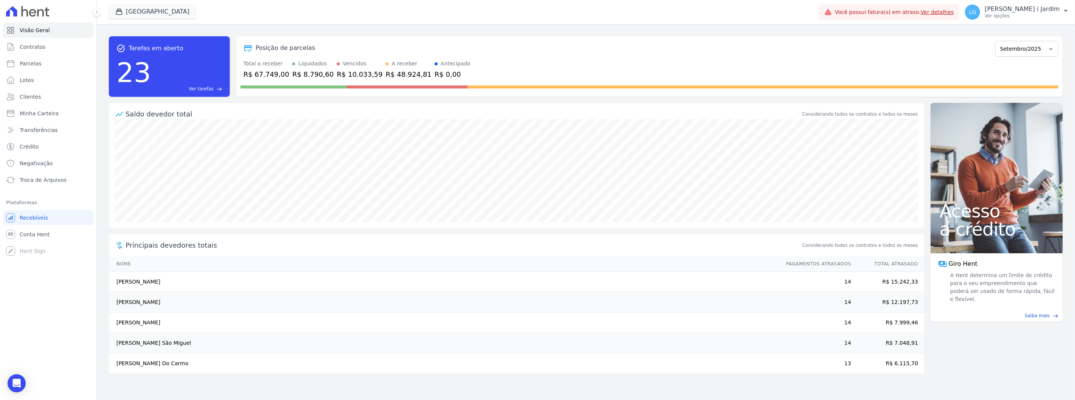 The image size is (1075, 400). Describe the element at coordinates (463, 114) in the screenshot. I see `div: Saldo devedor total` at that location.